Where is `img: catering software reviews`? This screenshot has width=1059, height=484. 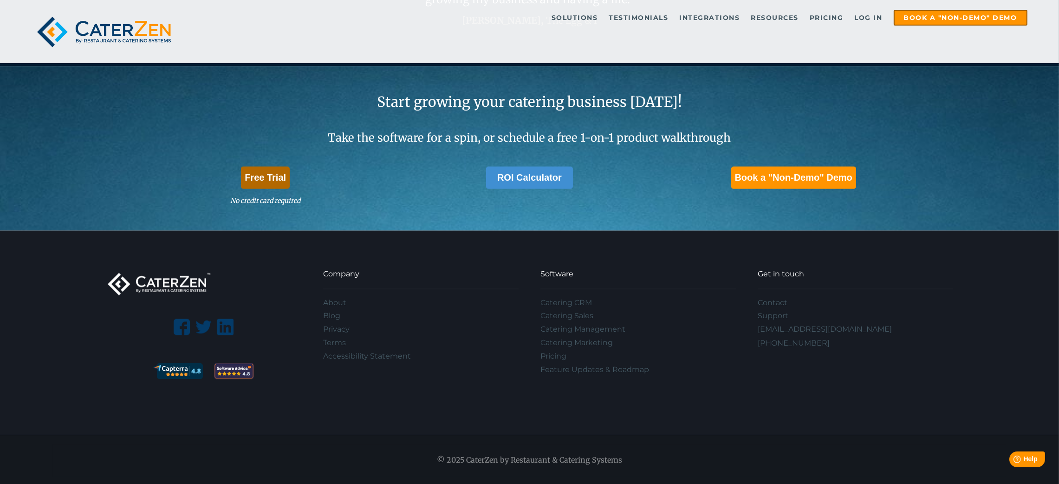 img: catering software reviews is located at coordinates (178, 370).